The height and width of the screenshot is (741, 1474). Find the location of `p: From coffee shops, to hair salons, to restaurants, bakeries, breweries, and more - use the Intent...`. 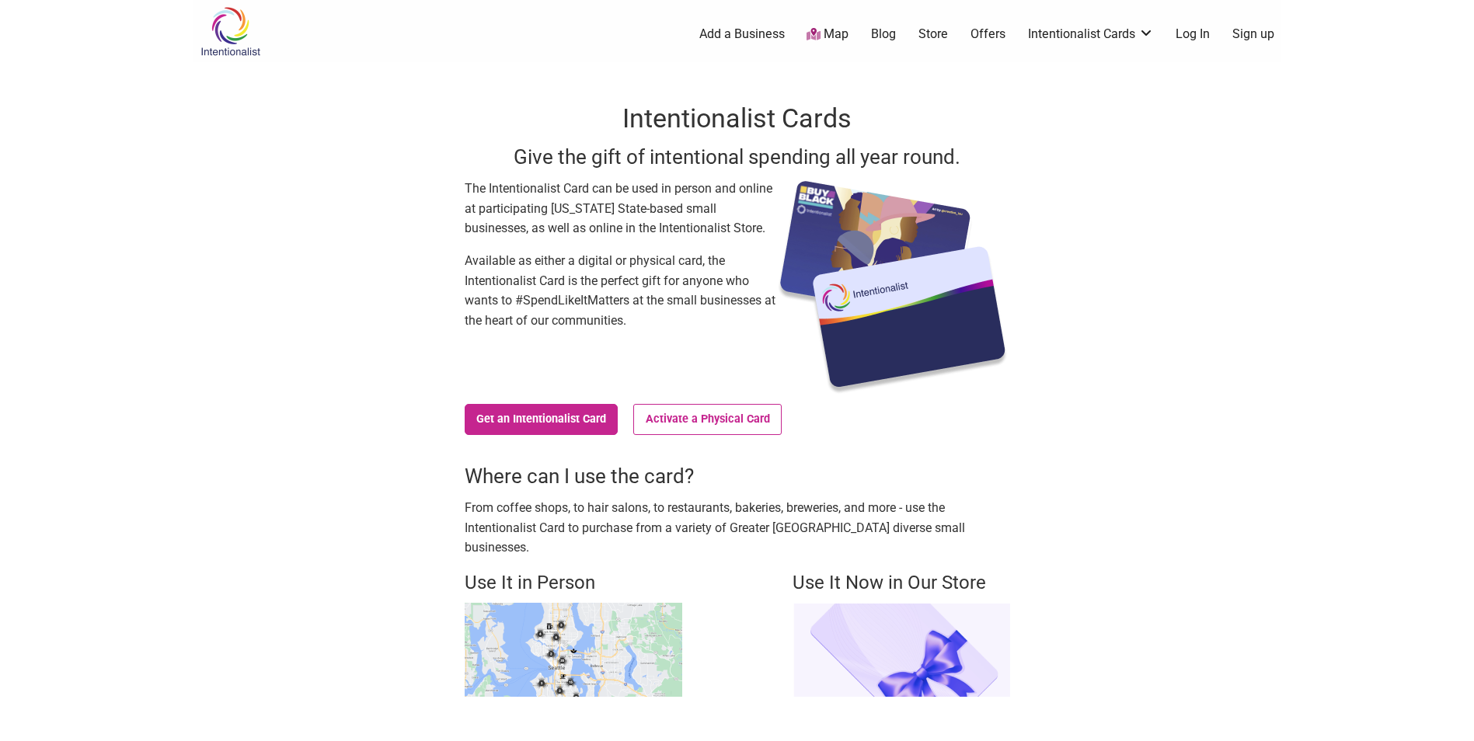

p: From coffee shops, to hair salons, to restaurants, bakeries, breweries, and more - use the Intent... is located at coordinates (737, 528).